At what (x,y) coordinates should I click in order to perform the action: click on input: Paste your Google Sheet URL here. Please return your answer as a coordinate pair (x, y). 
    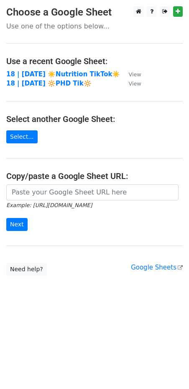
    Looking at the image, I should click on (93, 192).